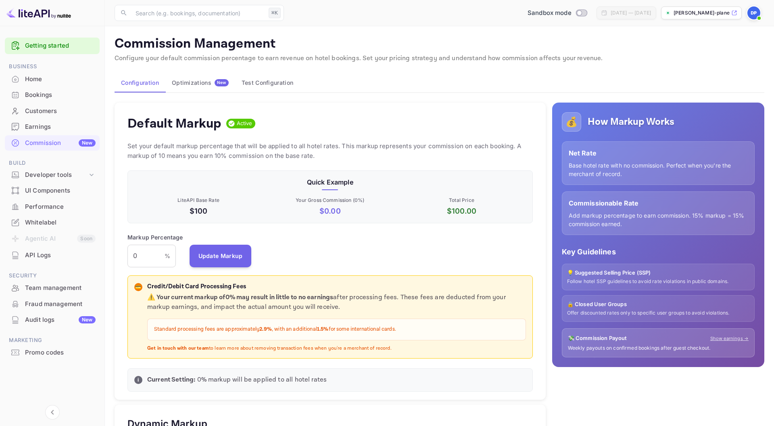 The image size is (774, 426). What do you see at coordinates (267, 83) in the screenshot?
I see `button: Test Configuration` at bounding box center [267, 83].